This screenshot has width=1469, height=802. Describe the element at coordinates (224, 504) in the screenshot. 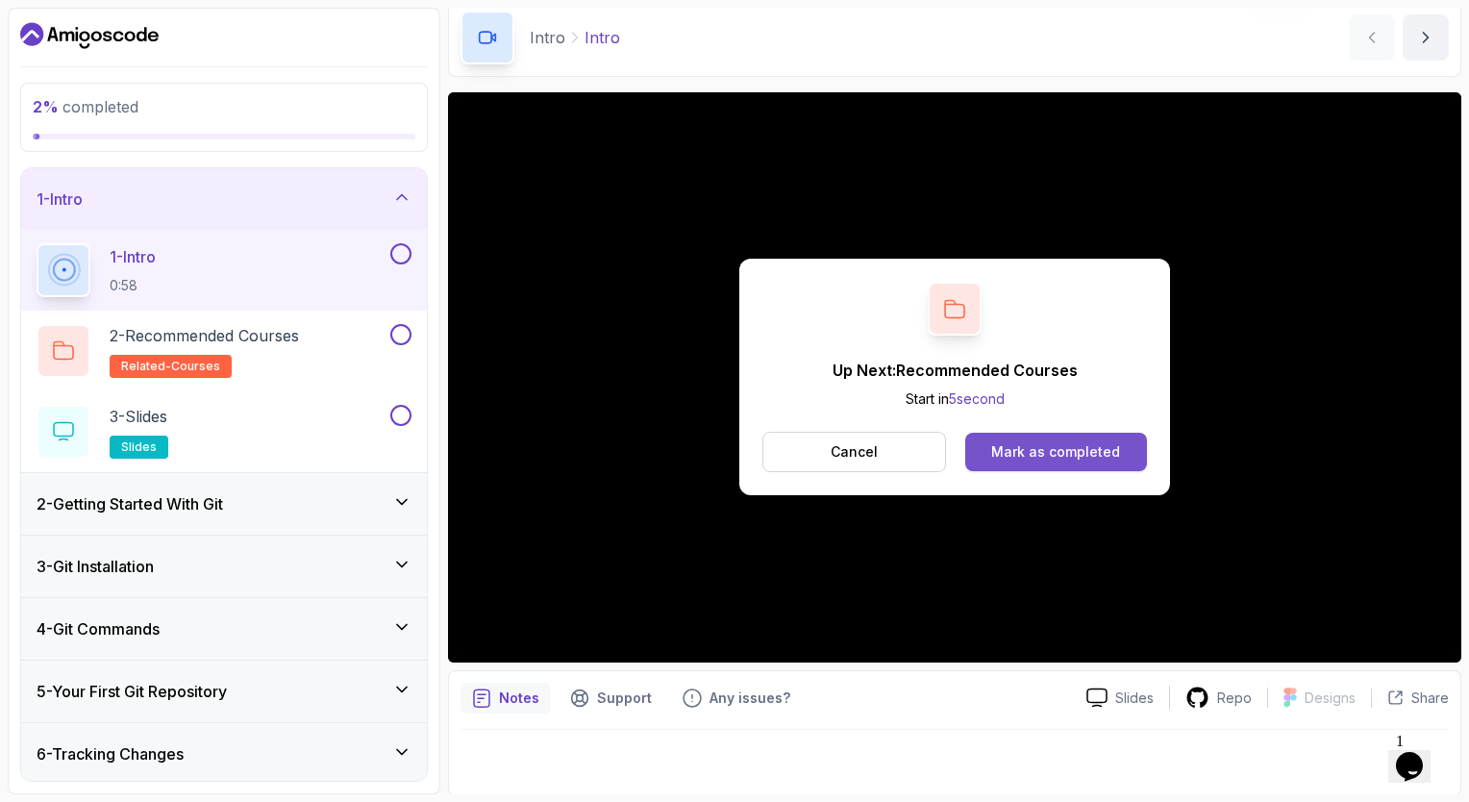

I see `button: 2-Getting Started With Git` at that location.